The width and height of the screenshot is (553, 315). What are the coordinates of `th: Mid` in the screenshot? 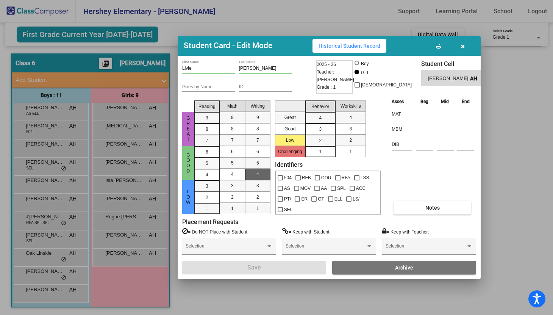 It's located at (445, 102).